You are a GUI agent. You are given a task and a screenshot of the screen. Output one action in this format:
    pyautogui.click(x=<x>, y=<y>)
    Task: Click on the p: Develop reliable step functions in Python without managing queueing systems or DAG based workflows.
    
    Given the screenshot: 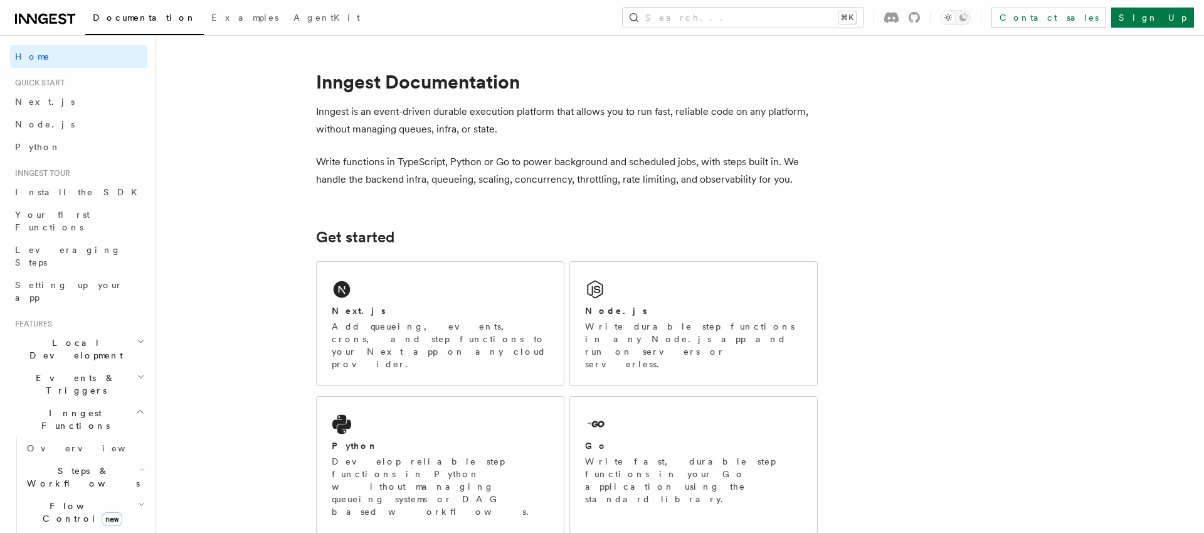 What is the action you would take?
    pyautogui.click(x=440, y=486)
    